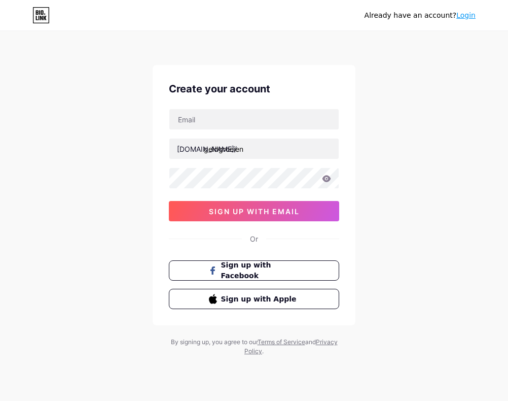 Image resolution: width=508 pixels, height=401 pixels. Describe the element at coordinates (420, 15) in the screenshot. I see `div: Already have an account?` at that location.